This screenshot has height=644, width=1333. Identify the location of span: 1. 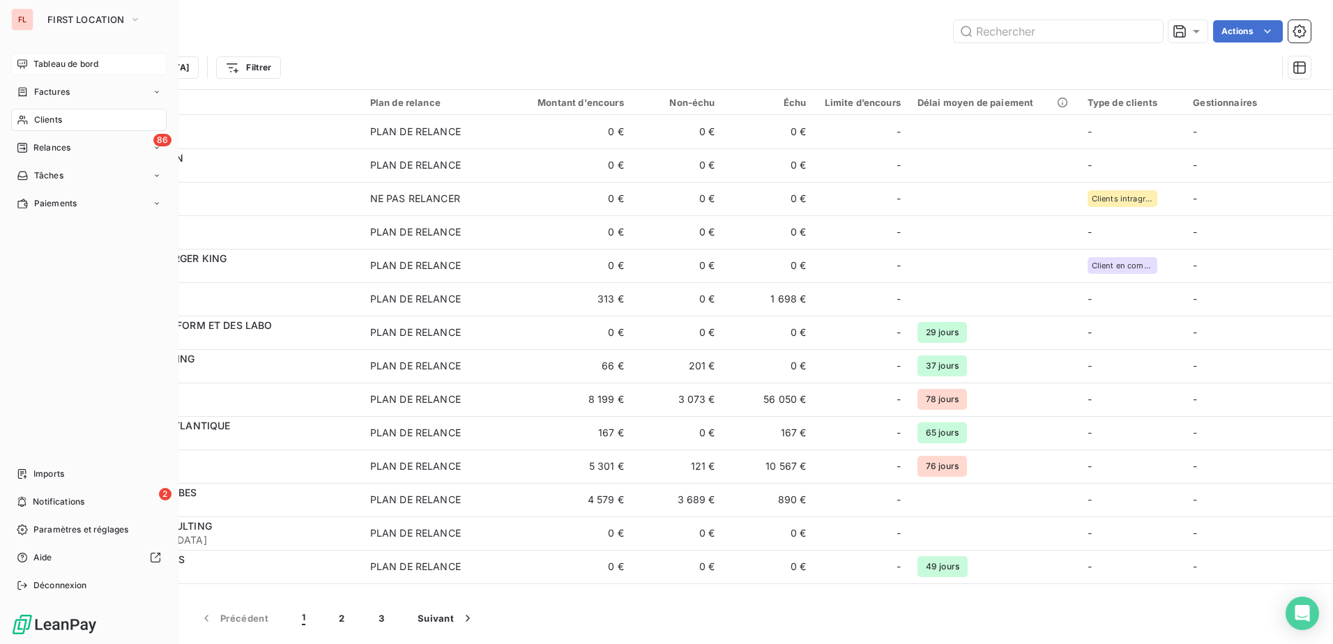
(303, 618).